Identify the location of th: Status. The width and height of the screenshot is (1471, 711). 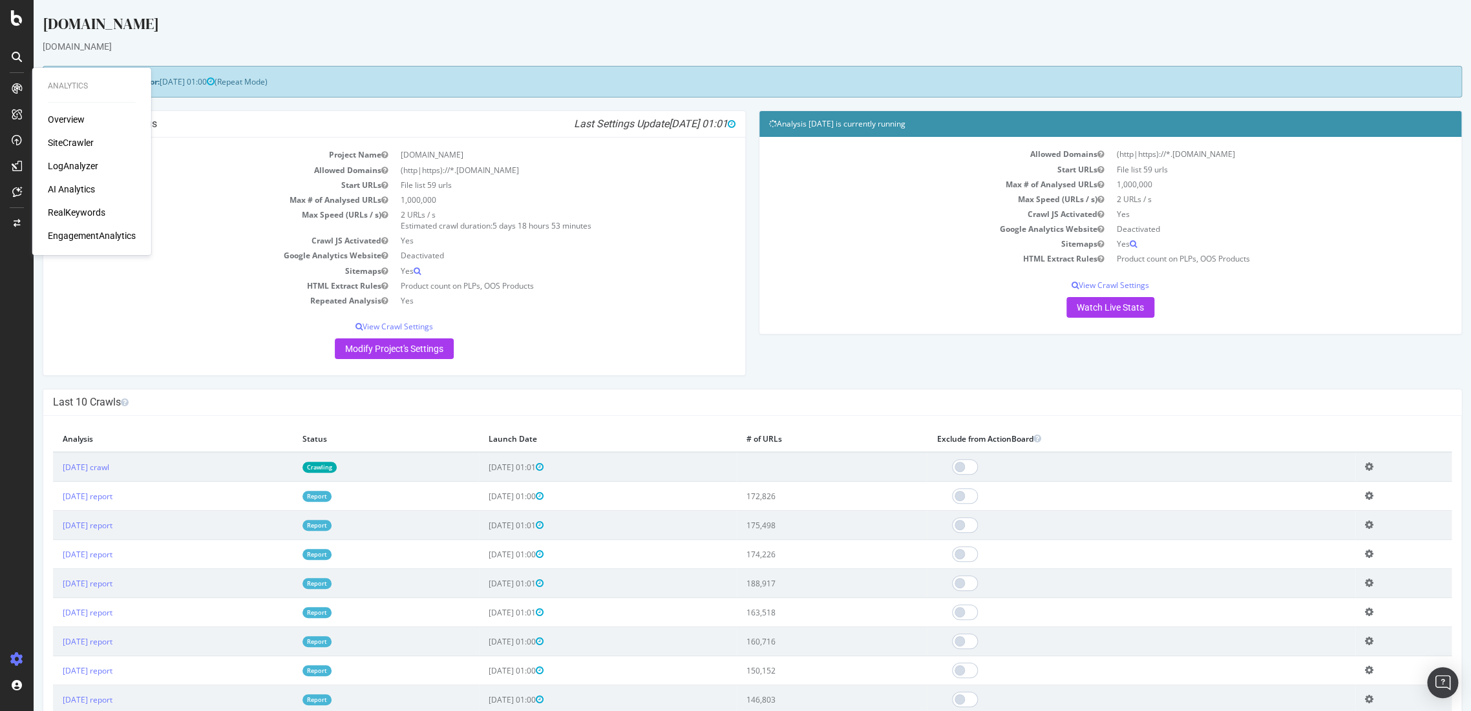
(352, 439).